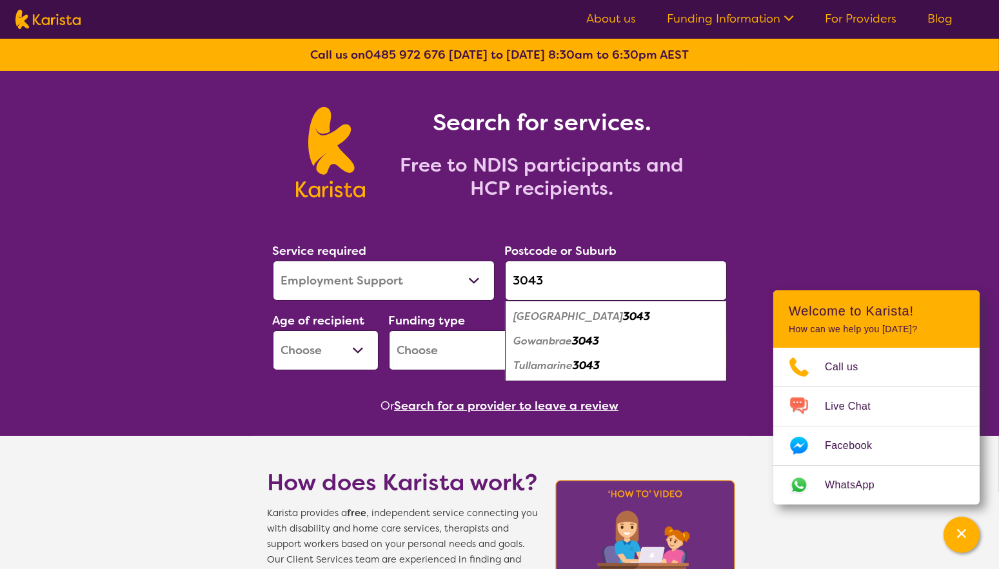  Describe the element at coordinates (561, 251) in the screenshot. I see `label: Postcode or Suburb` at that location.